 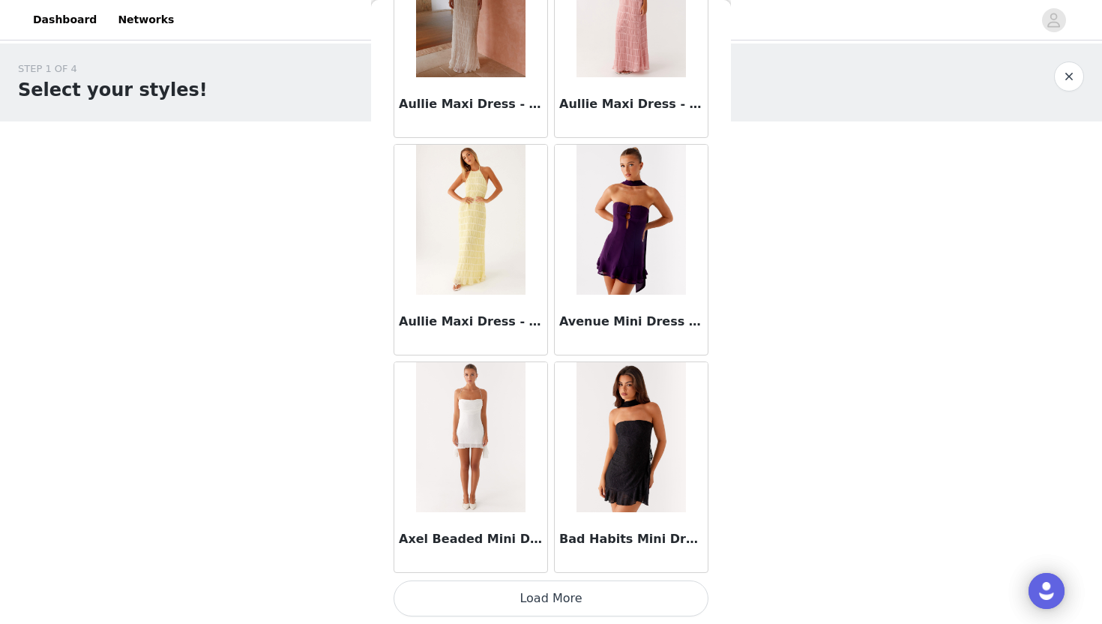 I want to click on h3: Bad Habits Mini Dress - Black, so click(x=631, y=539).